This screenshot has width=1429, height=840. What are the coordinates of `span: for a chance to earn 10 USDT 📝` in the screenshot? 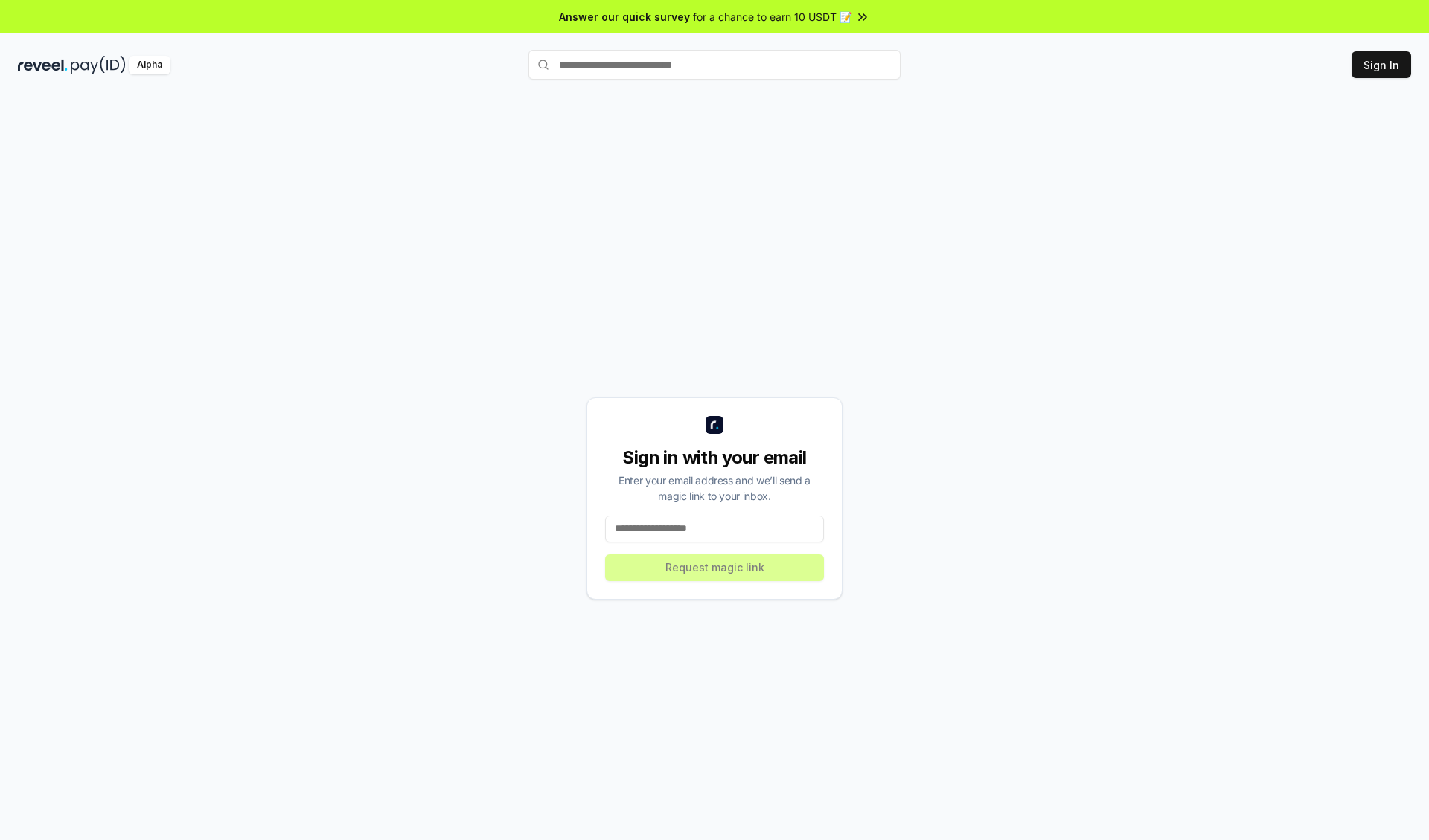 It's located at (773, 16).